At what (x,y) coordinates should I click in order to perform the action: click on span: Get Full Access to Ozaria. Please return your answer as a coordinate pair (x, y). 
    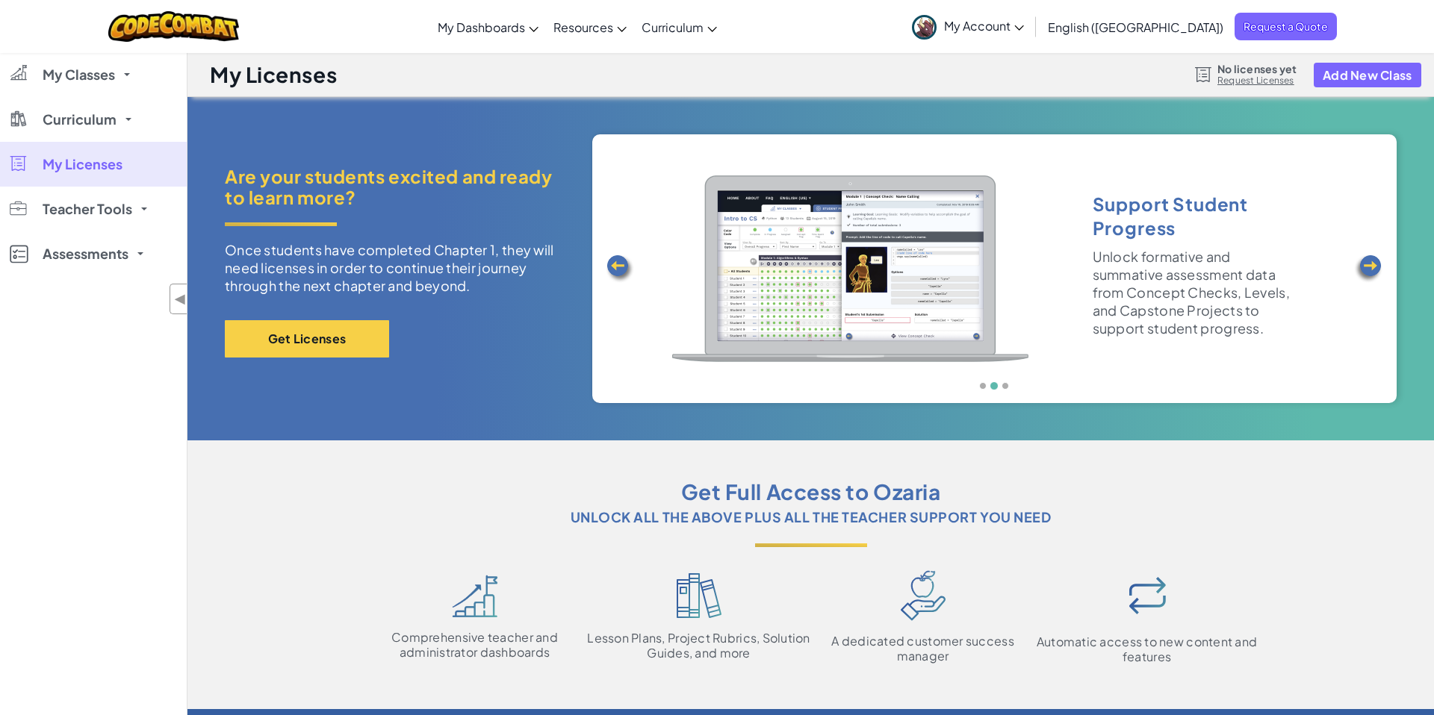
    Looking at the image, I should click on (811, 492).